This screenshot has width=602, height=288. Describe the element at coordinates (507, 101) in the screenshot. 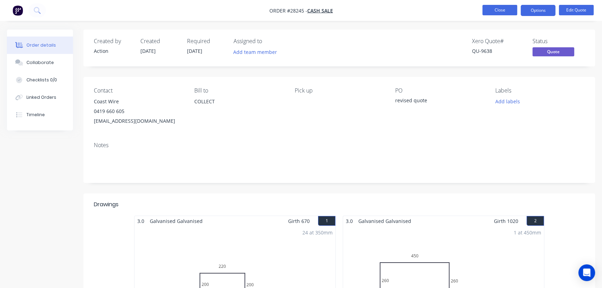

I see `button: Add labels` at that location.